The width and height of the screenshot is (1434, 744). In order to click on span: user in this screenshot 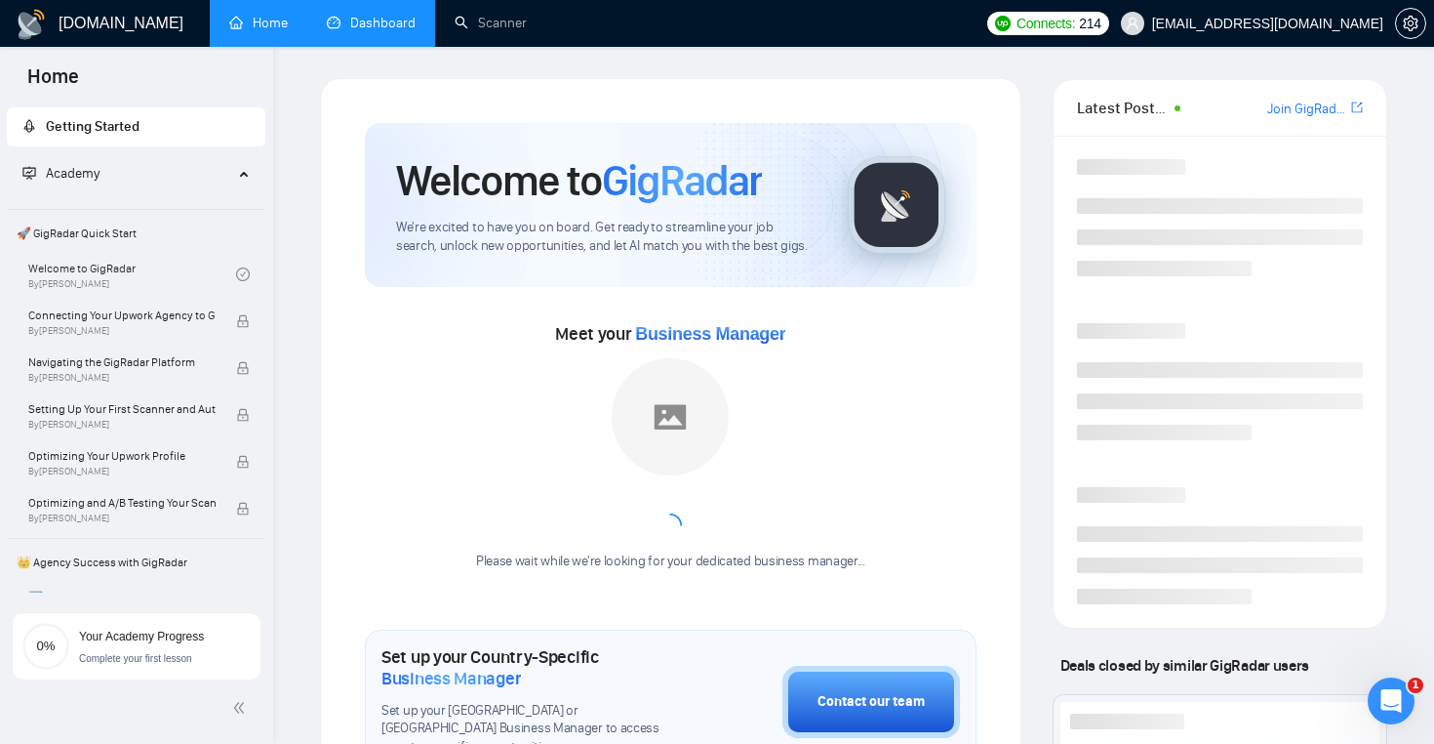, I will do `click(1133, 23)`.